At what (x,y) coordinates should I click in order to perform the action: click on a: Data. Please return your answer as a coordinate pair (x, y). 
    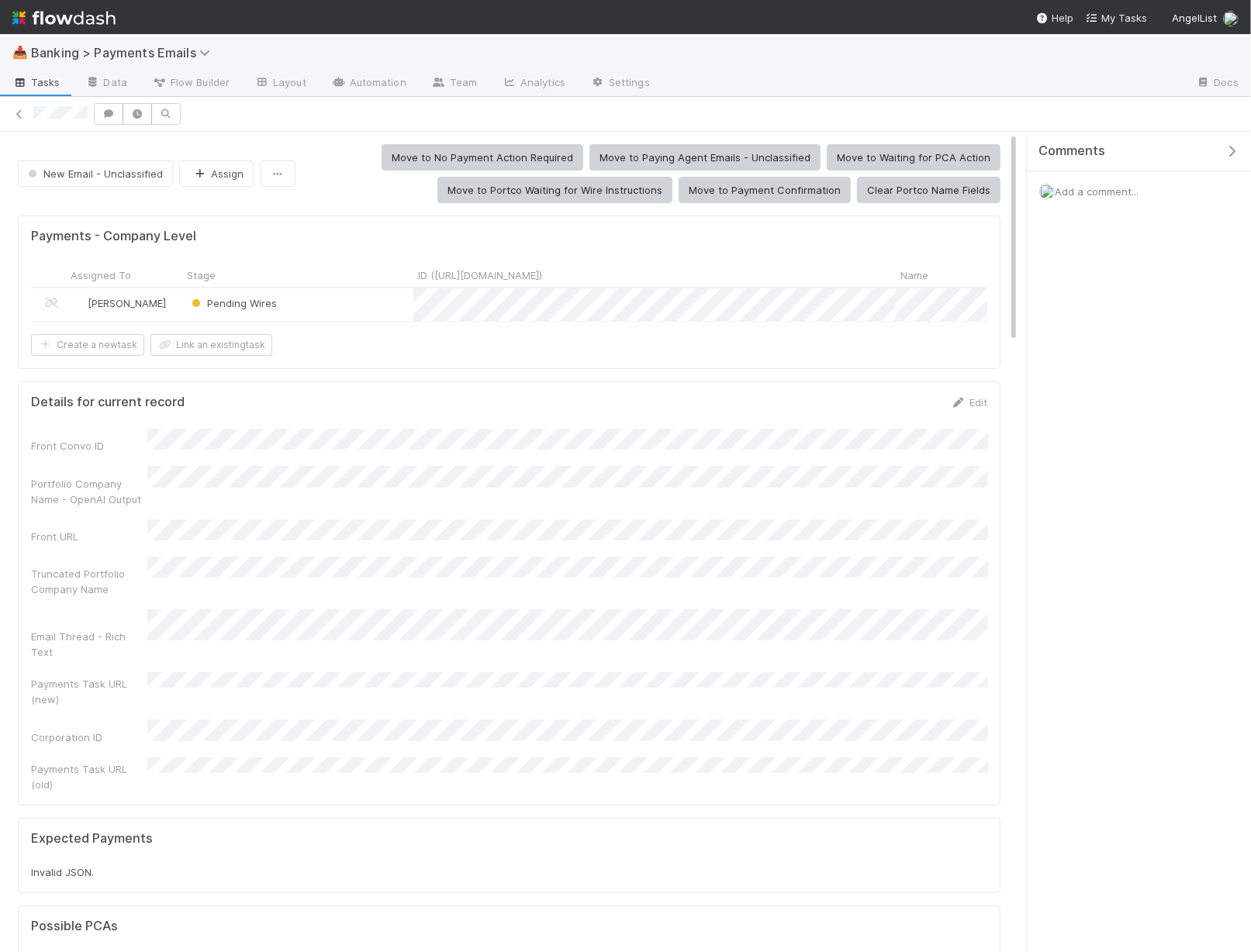
    Looking at the image, I should click on (107, 84).